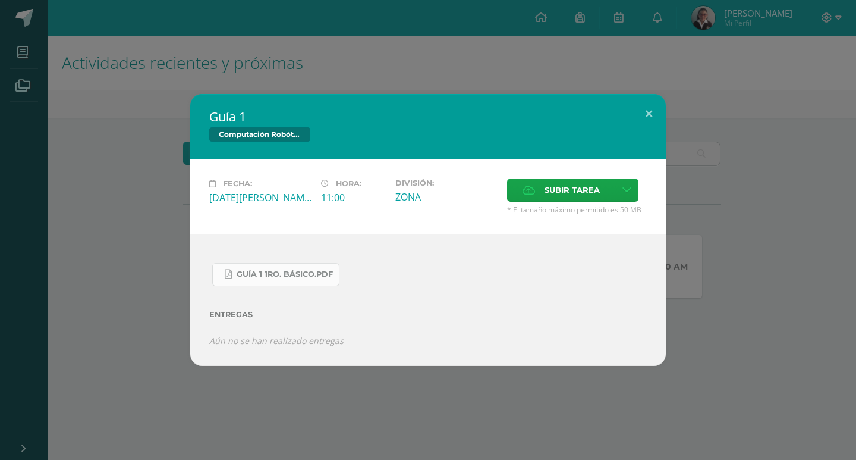  Describe the element at coordinates (572, 190) in the screenshot. I see `span: Subir tarea` at that location.